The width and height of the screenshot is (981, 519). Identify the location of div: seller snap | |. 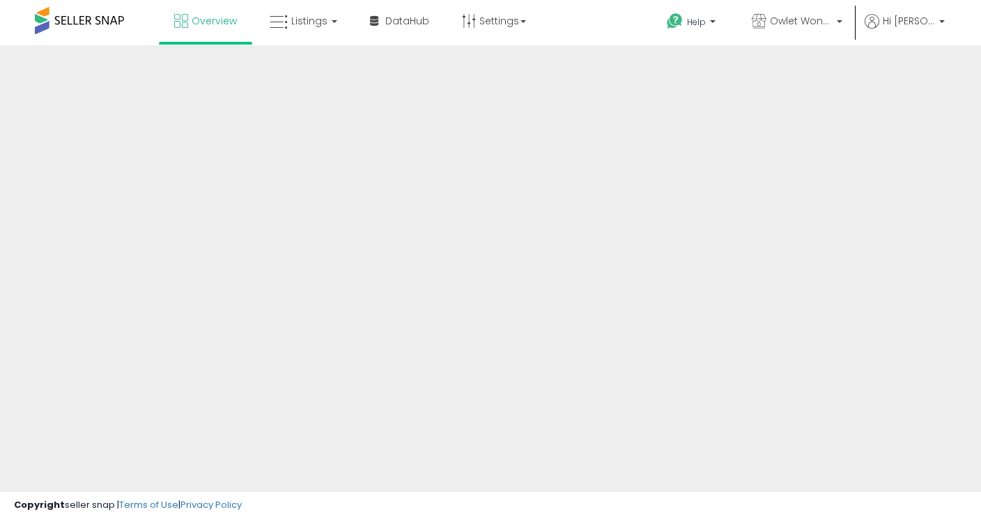
(128, 505).